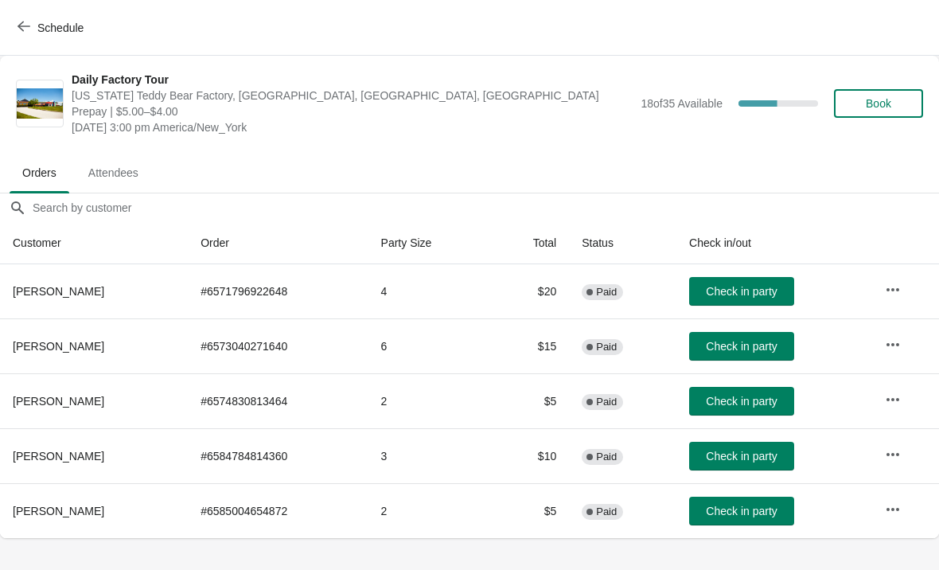 This screenshot has height=570, width=939. What do you see at coordinates (278, 455) in the screenshot?
I see `td: # 6584784814360` at bounding box center [278, 455].